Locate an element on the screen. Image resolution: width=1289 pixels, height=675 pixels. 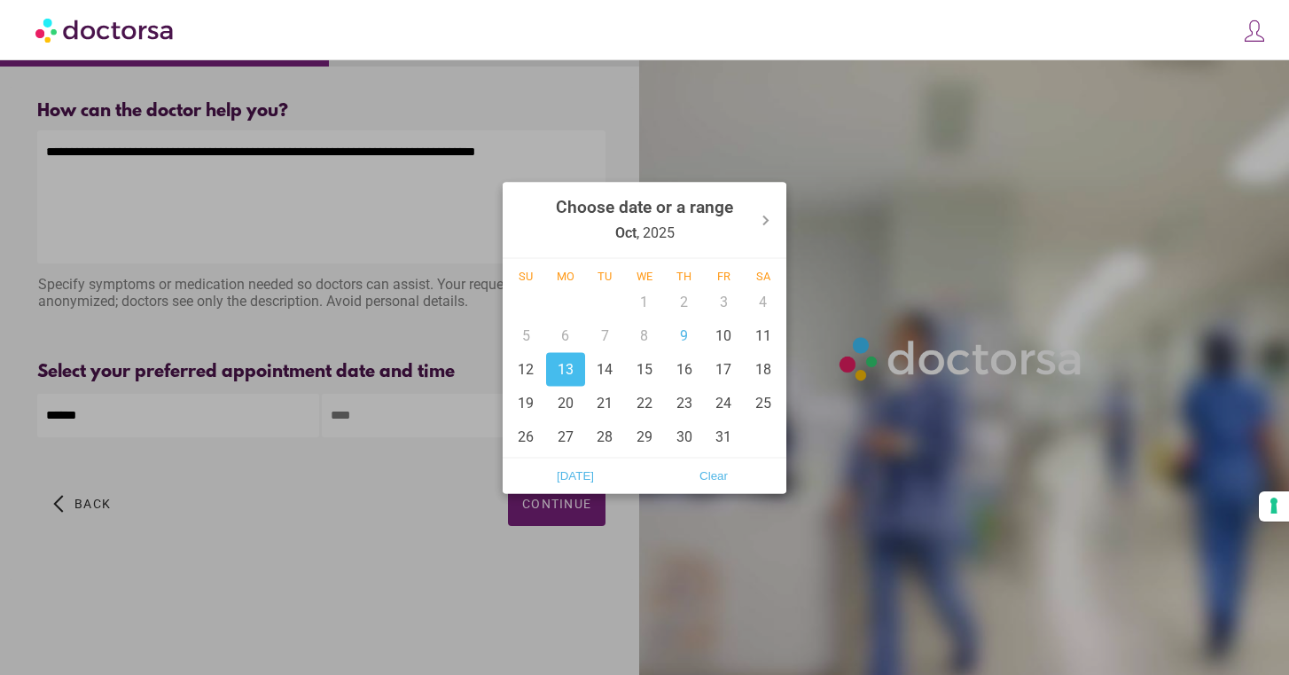
div: Mo is located at coordinates (566, 275).